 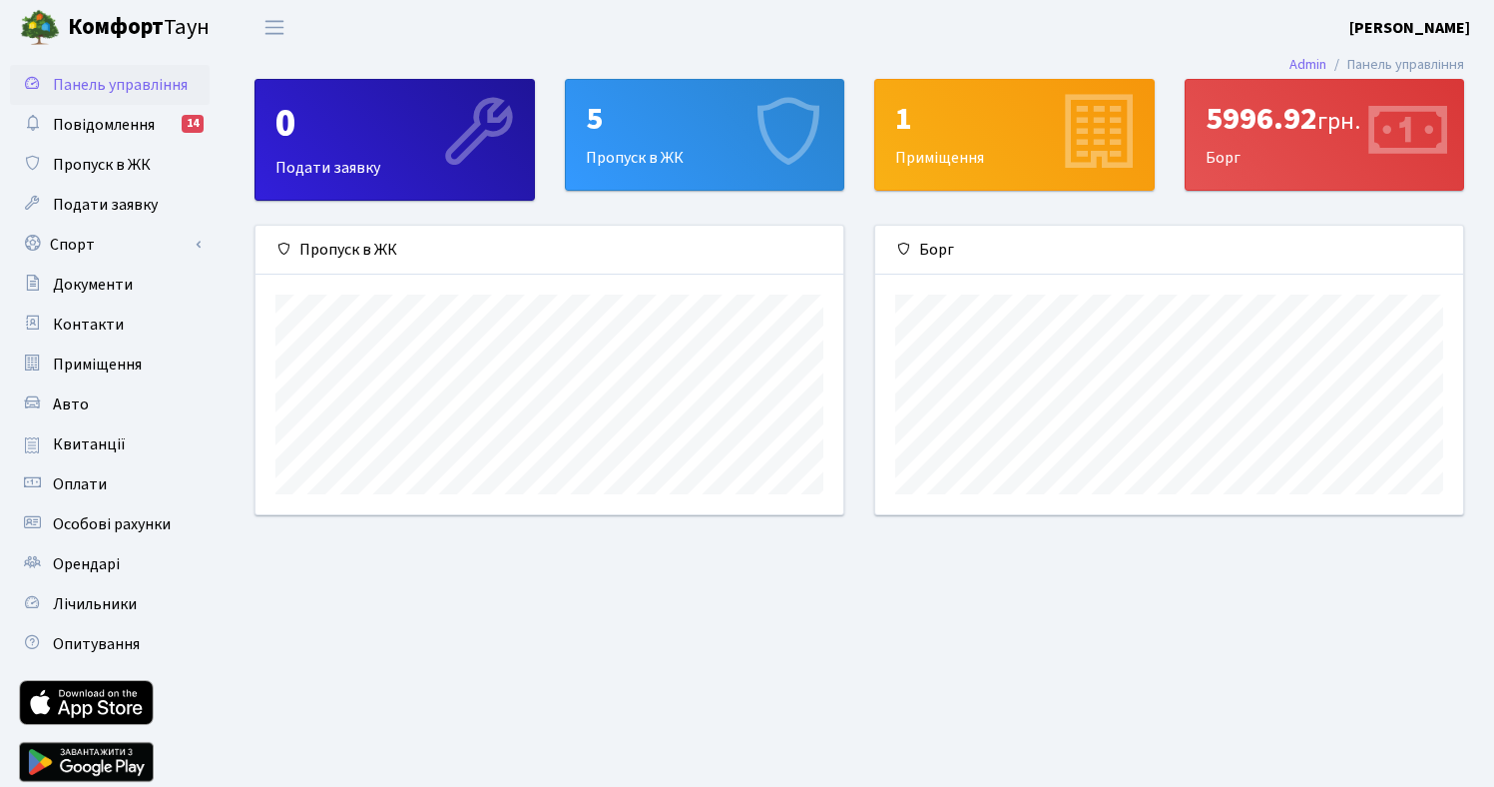 I want to click on a: Документи, so click(x=110, y=284).